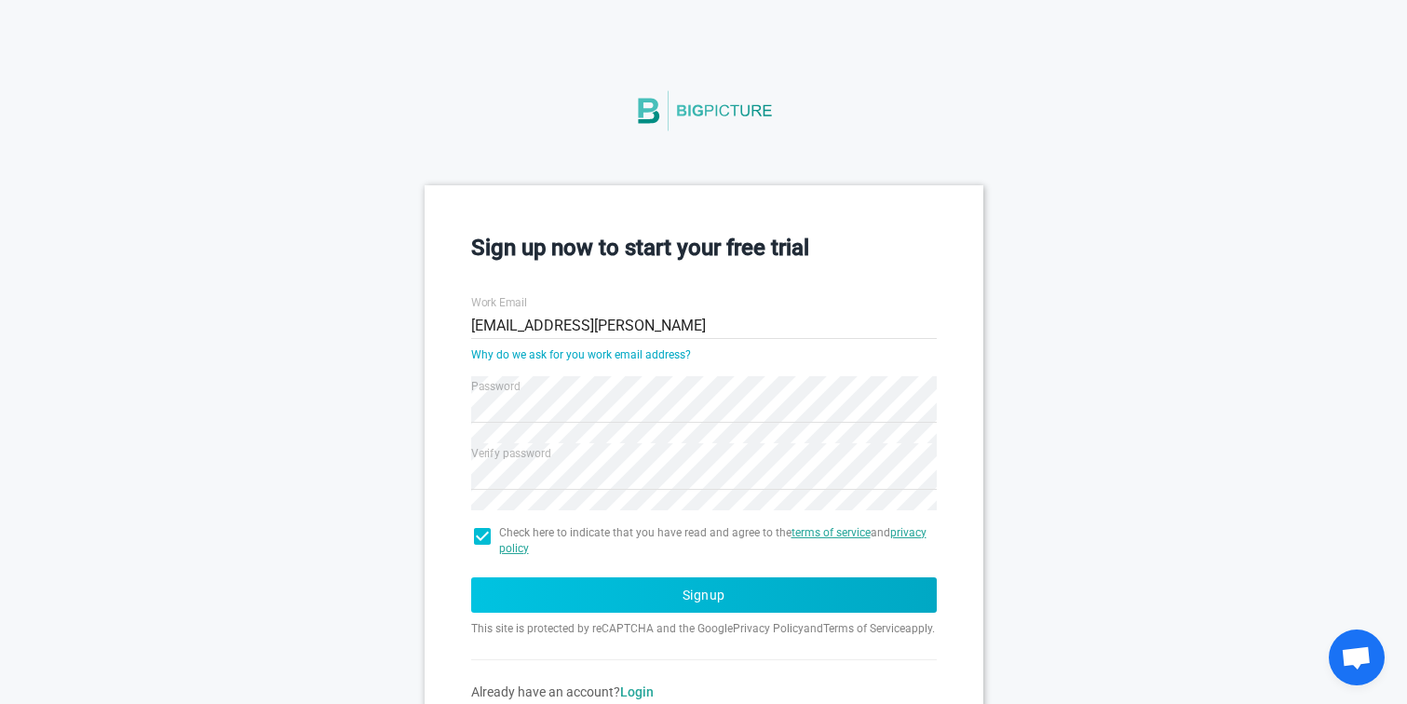  Describe the element at coordinates (704, 692) in the screenshot. I see `div: Already have an account?` at that location.